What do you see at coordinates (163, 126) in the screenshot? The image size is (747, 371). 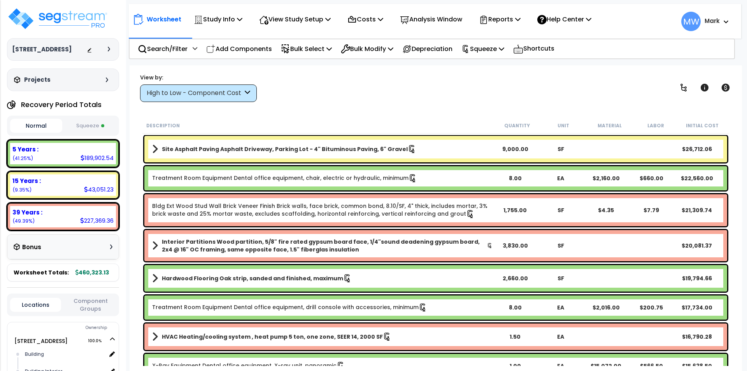 I see `small: Description` at bounding box center [163, 126].